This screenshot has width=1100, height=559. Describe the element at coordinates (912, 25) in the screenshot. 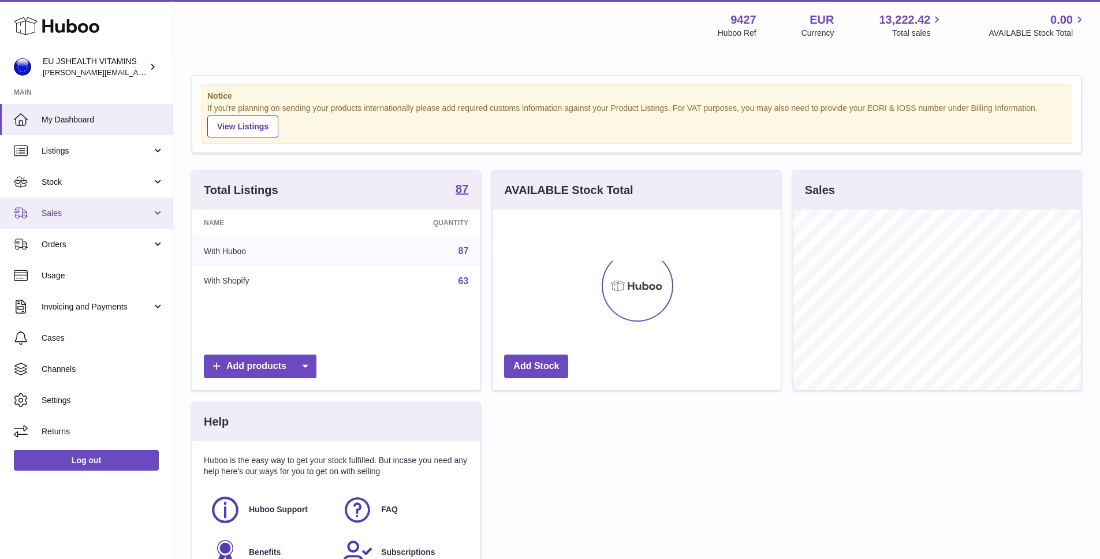

I see `a: 13,222.42 Total sales` at that location.